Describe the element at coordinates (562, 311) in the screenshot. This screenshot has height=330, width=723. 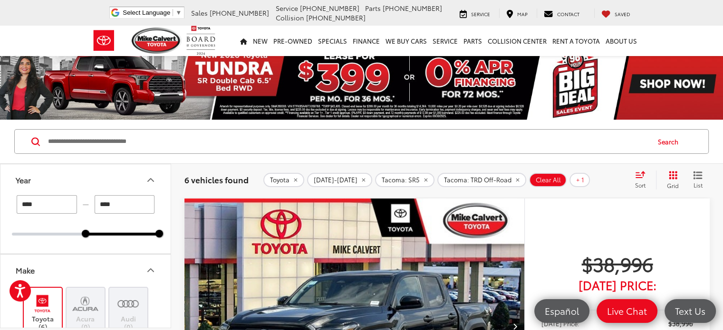
I see `span: Español` at that location.